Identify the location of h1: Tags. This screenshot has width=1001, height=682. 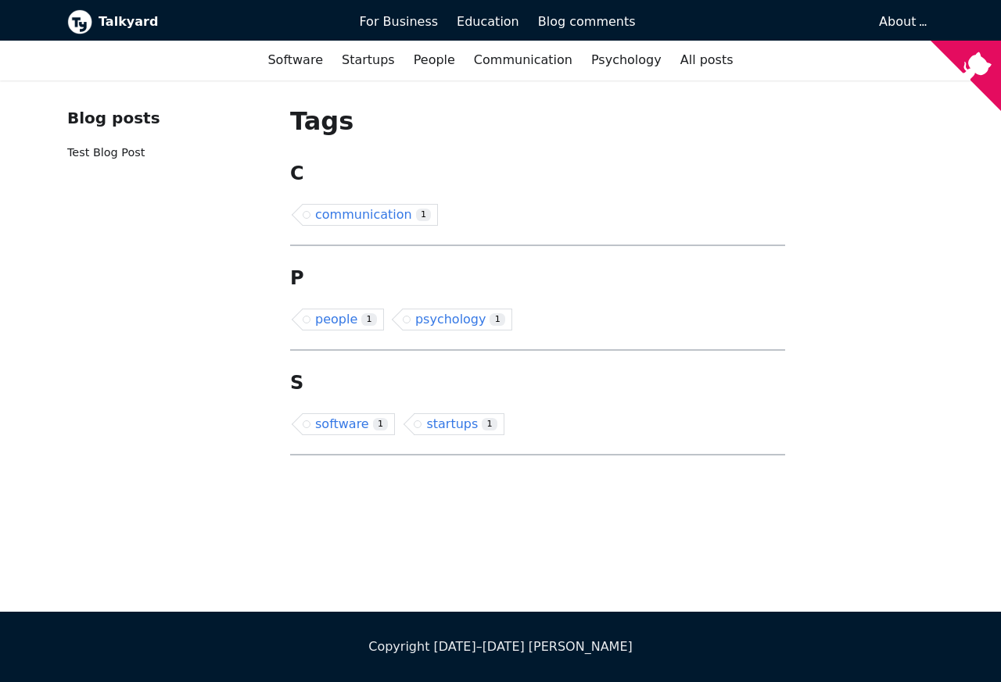
(537, 121).